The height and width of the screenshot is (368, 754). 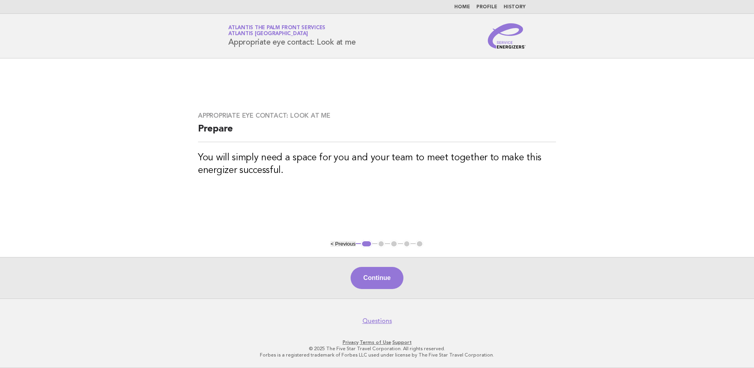 What do you see at coordinates (376, 342) in the screenshot?
I see `a: Terms of Use` at bounding box center [376, 342].